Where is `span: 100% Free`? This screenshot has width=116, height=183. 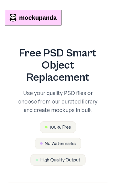 span: 100% Free is located at coordinates (60, 127).